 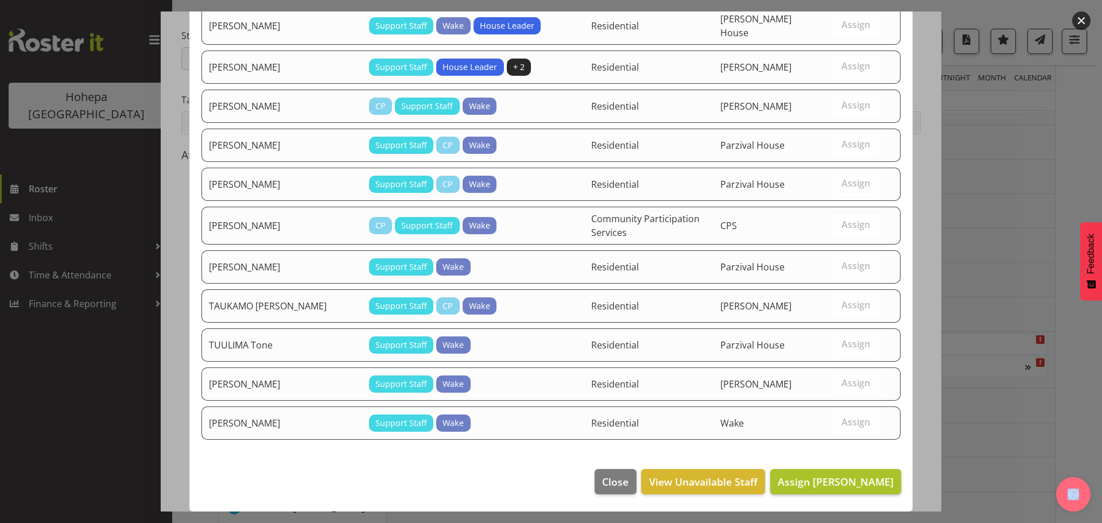 What do you see at coordinates (703, 482) in the screenshot?
I see `span: View Unavailable Staff` at bounding box center [703, 482].